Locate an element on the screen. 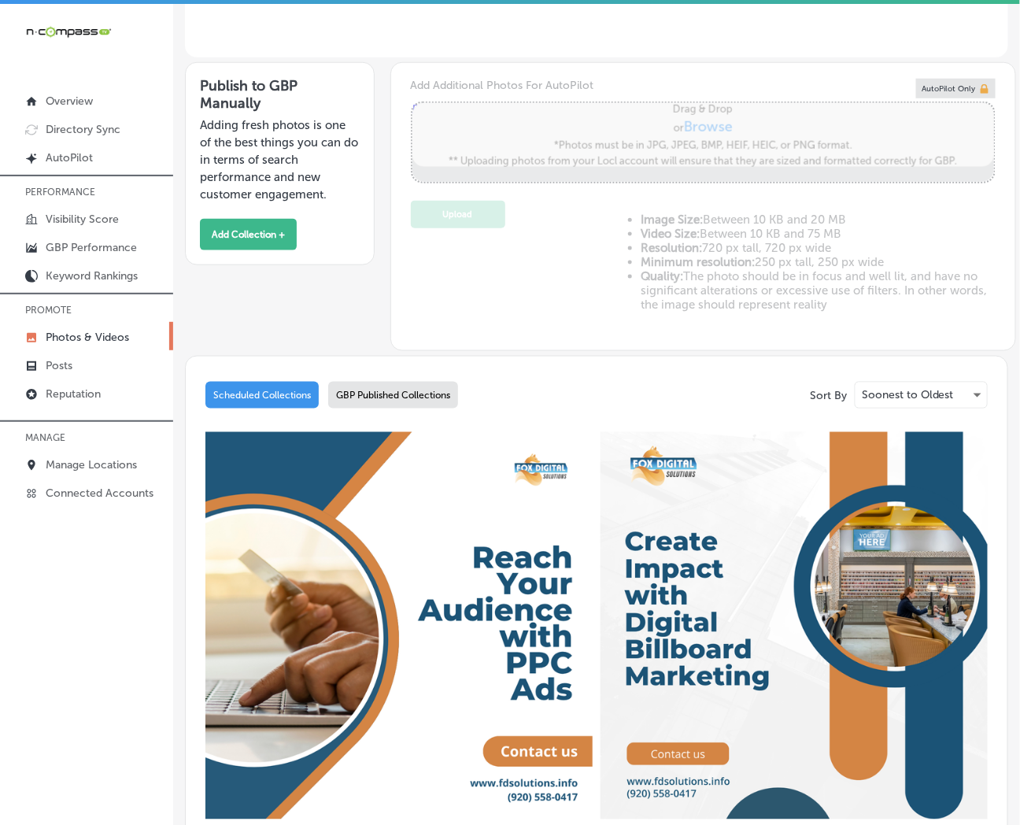 This screenshot has width=1020, height=825. img: 660ab0bf-5cc7-4cb8-ba1c-48b5ae0f18e60NCTV_CLogo_TV_Black_-500x88.png is located at coordinates (68, 31).